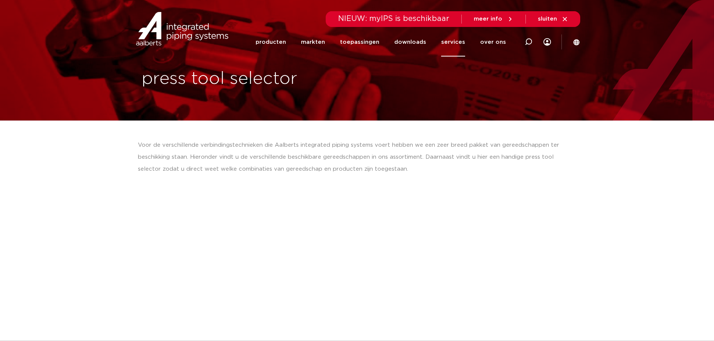 Image resolution: width=714 pixels, height=341 pixels. I want to click on a: markten, so click(313, 42).